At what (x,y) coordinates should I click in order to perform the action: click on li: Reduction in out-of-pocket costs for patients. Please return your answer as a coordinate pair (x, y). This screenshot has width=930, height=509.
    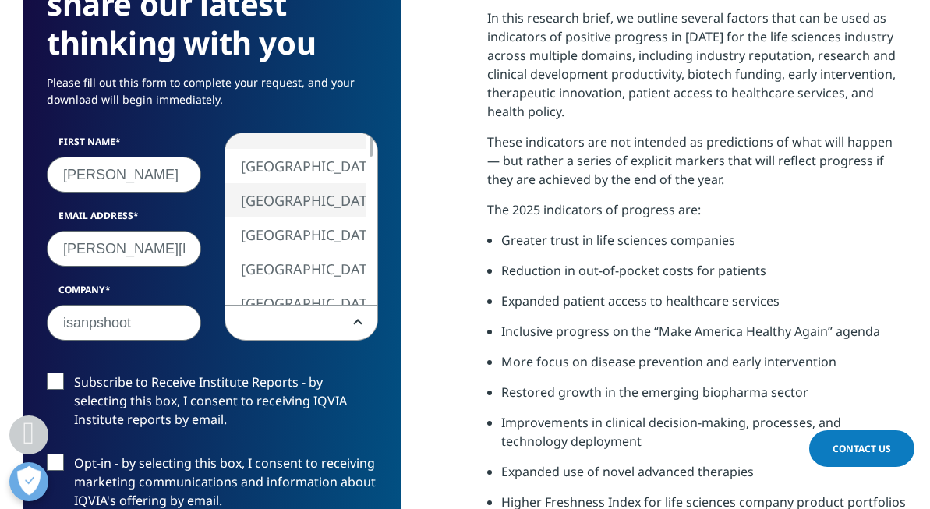
    Looking at the image, I should click on (704, 276).